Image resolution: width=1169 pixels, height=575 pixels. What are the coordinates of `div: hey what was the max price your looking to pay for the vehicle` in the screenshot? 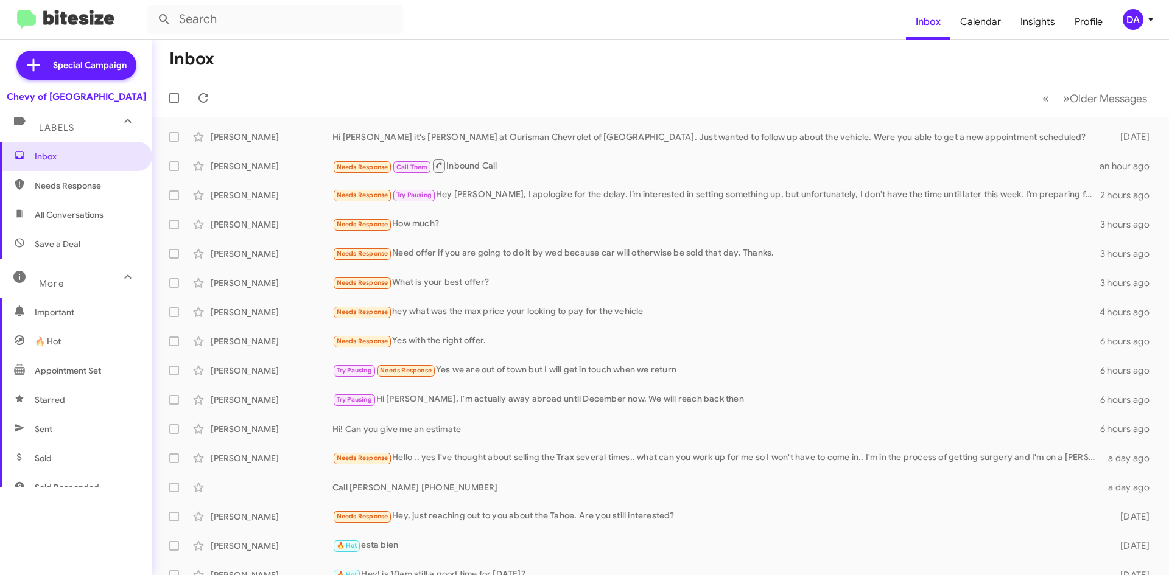 It's located at (716, 312).